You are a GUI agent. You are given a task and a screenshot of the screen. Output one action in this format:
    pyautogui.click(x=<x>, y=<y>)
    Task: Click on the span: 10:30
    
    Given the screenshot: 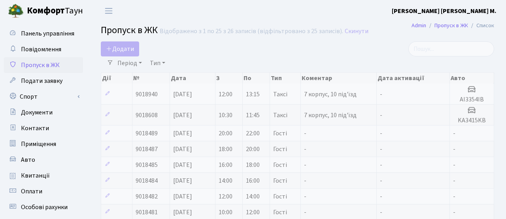 What is the action you would take?
    pyautogui.click(x=225, y=115)
    